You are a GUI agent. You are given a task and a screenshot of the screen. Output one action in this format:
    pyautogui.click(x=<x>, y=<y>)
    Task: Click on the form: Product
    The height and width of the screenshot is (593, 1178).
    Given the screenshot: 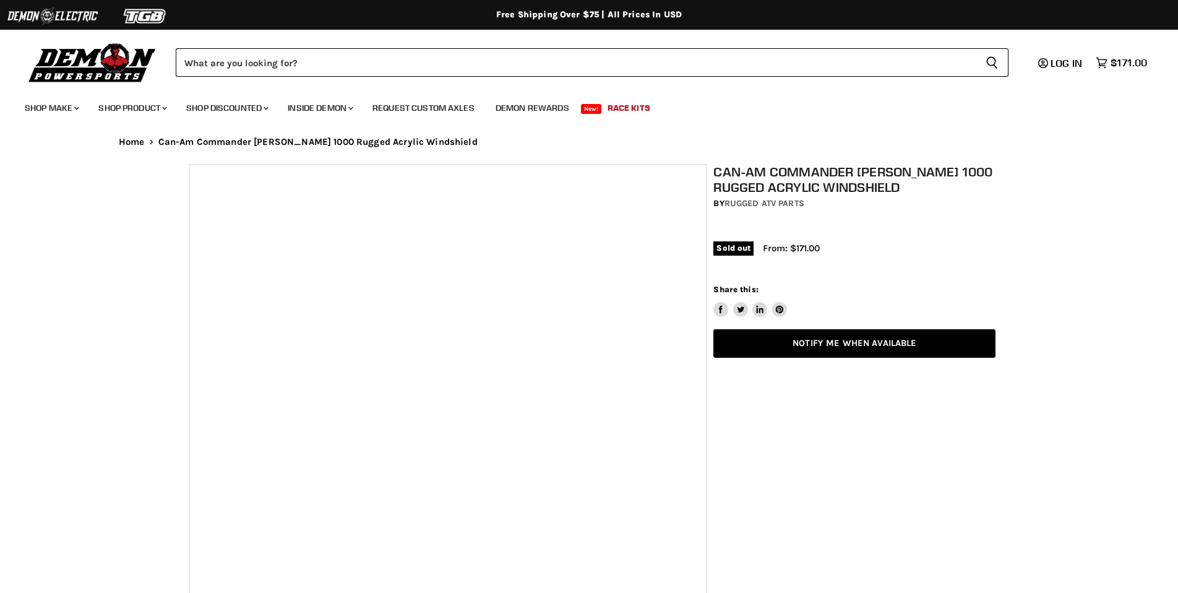 What is the action you would take?
    pyautogui.click(x=592, y=62)
    